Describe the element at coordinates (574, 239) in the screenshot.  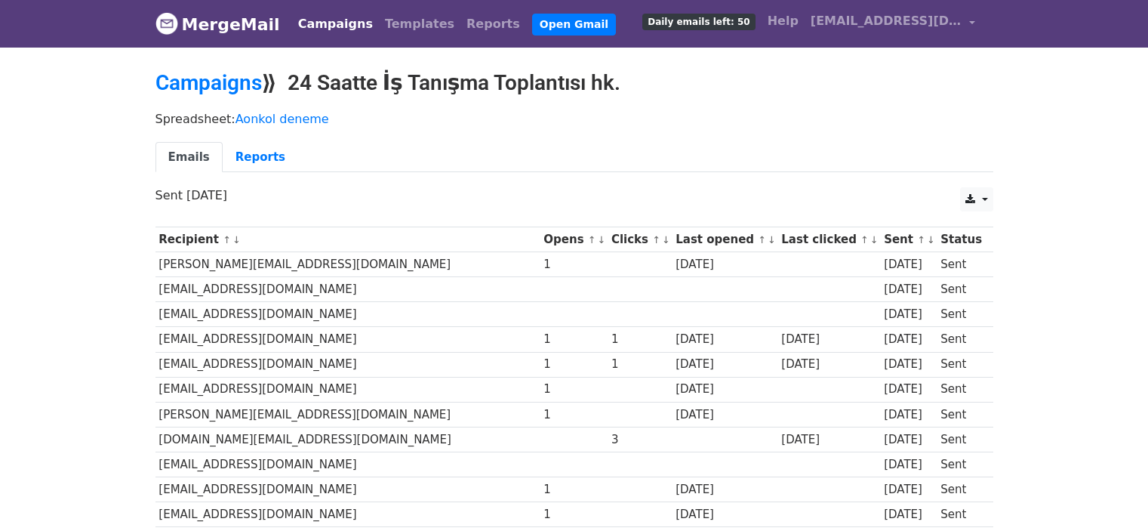
I see `th: Opens` at that location.